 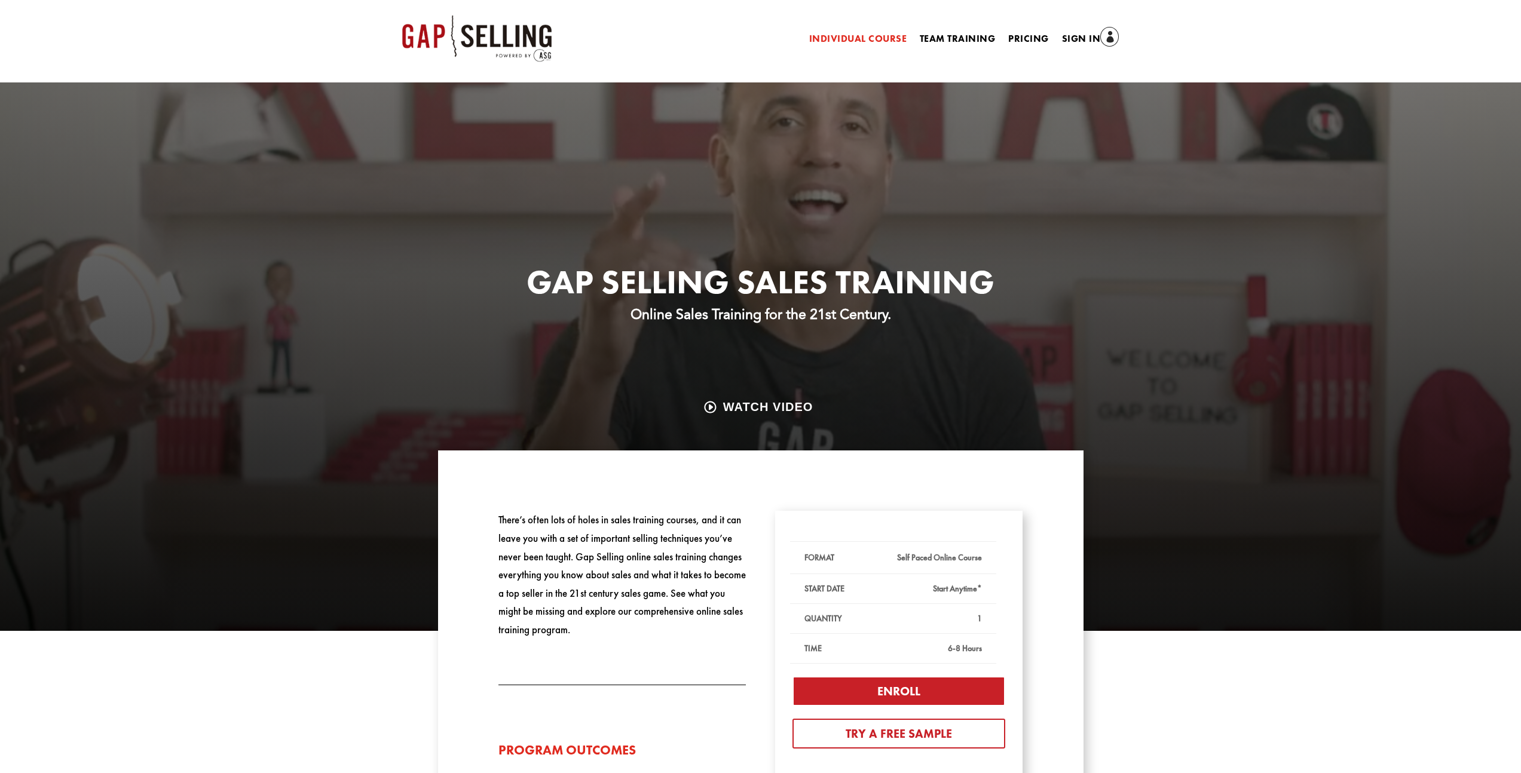 What do you see at coordinates (813, 648) in the screenshot?
I see `strong: TIME` at bounding box center [813, 648].